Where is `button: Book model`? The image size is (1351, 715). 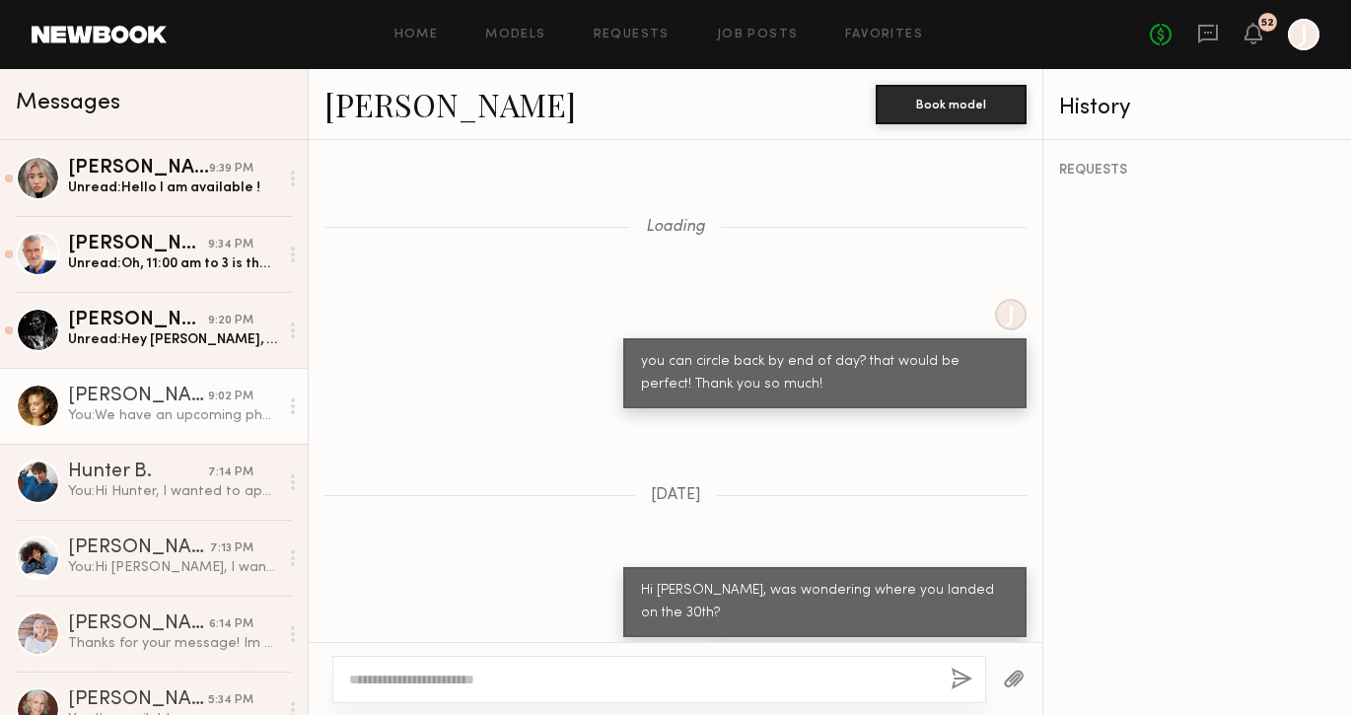
button: Book model is located at coordinates (951, 105).